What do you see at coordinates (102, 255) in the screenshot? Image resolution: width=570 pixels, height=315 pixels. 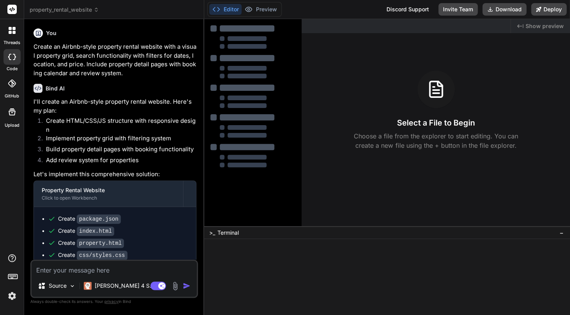 I see `code: css/styles.css` at bounding box center [102, 255].